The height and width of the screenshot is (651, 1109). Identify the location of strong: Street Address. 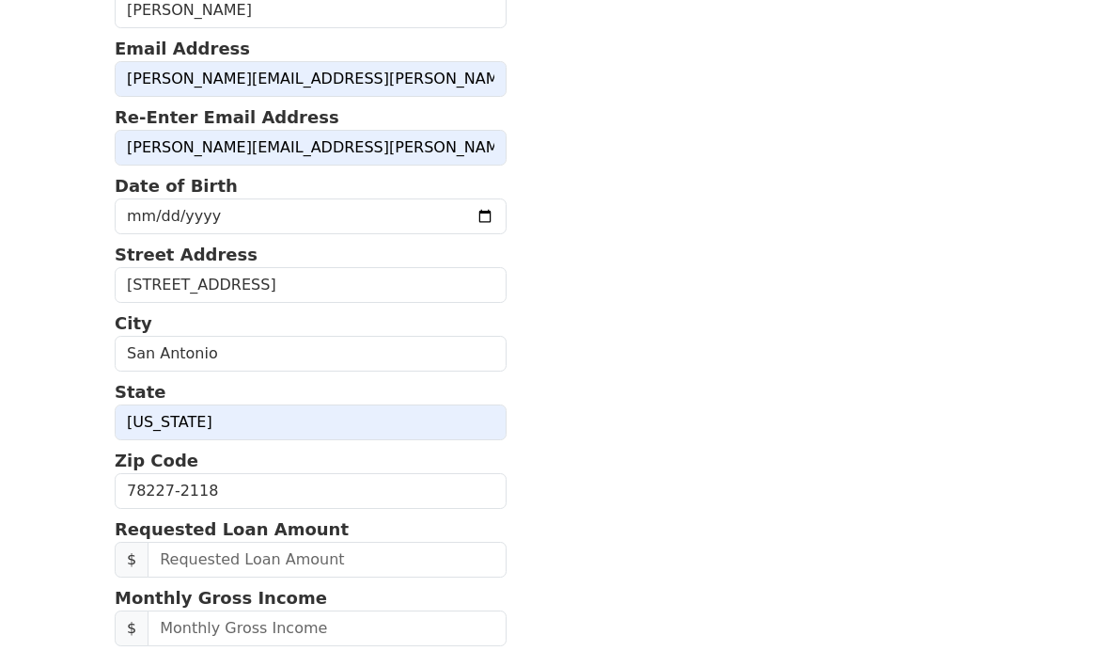
(186, 254).